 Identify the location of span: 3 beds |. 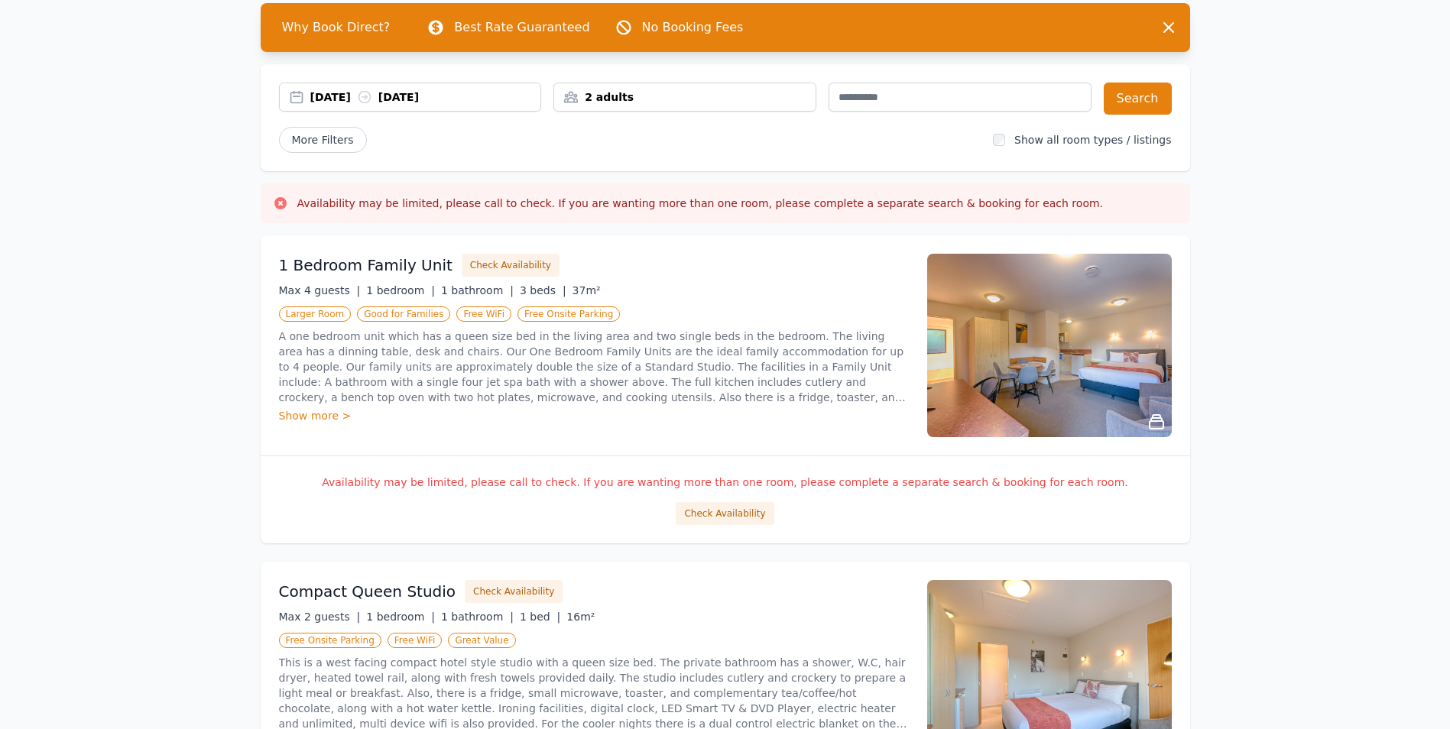
(543, 290).